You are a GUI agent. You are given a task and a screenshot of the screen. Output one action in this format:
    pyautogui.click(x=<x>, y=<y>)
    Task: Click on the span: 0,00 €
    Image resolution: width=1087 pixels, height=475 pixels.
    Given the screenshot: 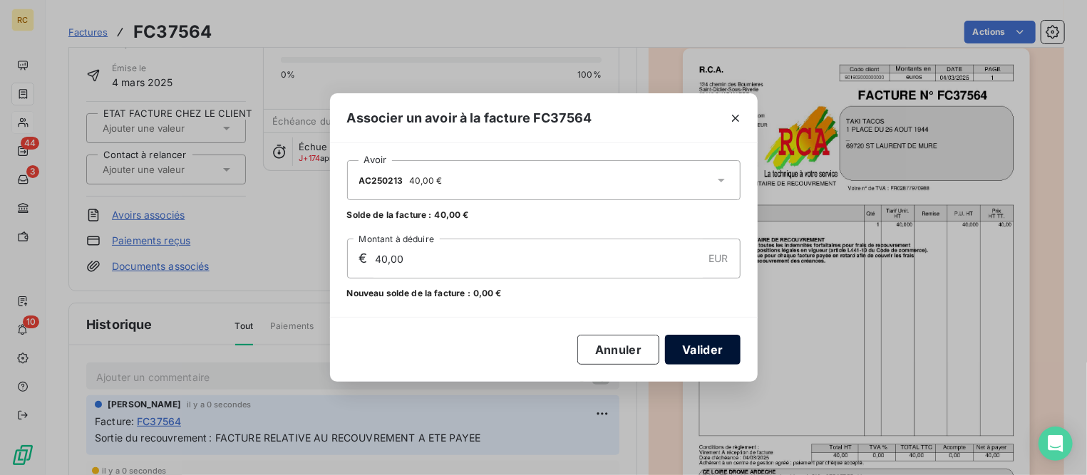 What is the action you would take?
    pyautogui.click(x=488, y=294)
    